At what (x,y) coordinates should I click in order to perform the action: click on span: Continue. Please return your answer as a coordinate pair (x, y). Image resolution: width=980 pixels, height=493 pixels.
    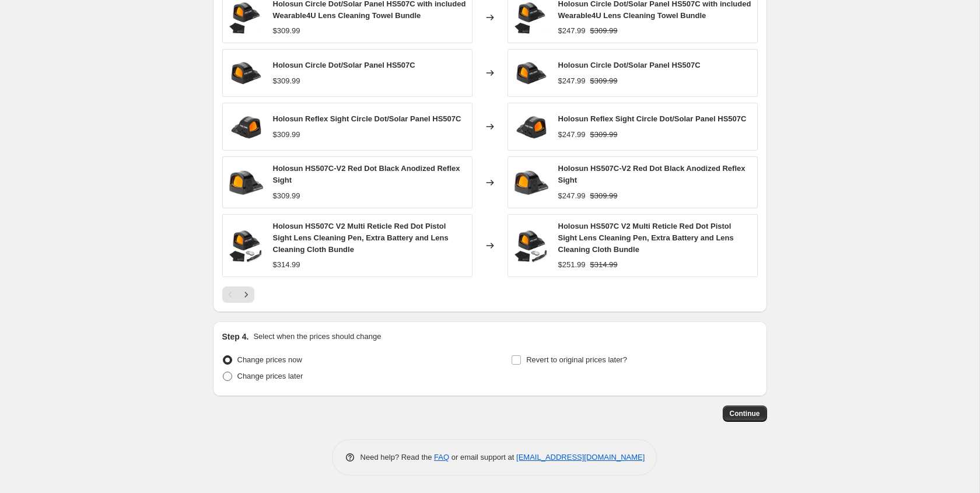
    Looking at the image, I should click on (745, 413).